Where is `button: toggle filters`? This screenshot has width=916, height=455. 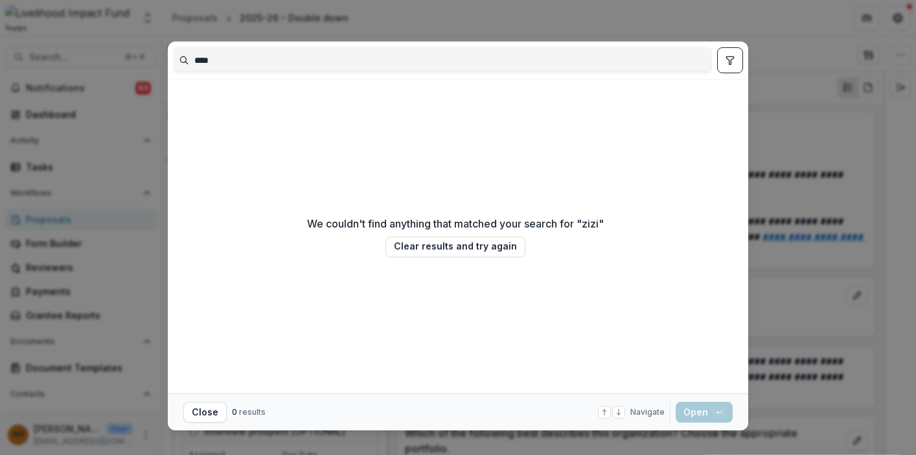
button: toggle filters is located at coordinates (730, 60).